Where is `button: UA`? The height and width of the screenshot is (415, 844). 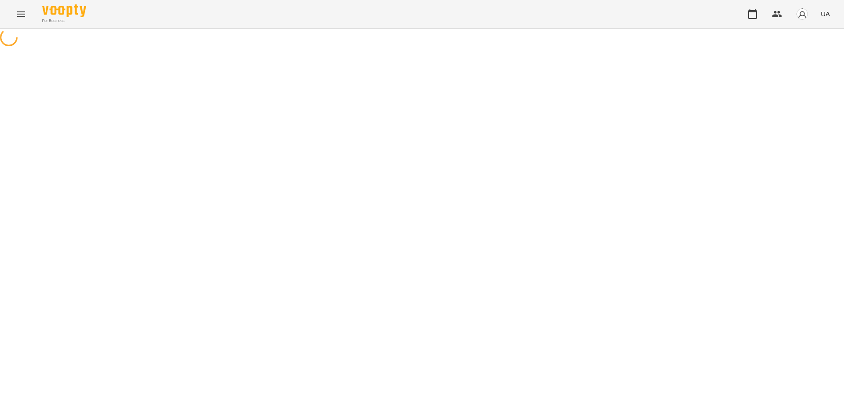 button: UA is located at coordinates (826, 14).